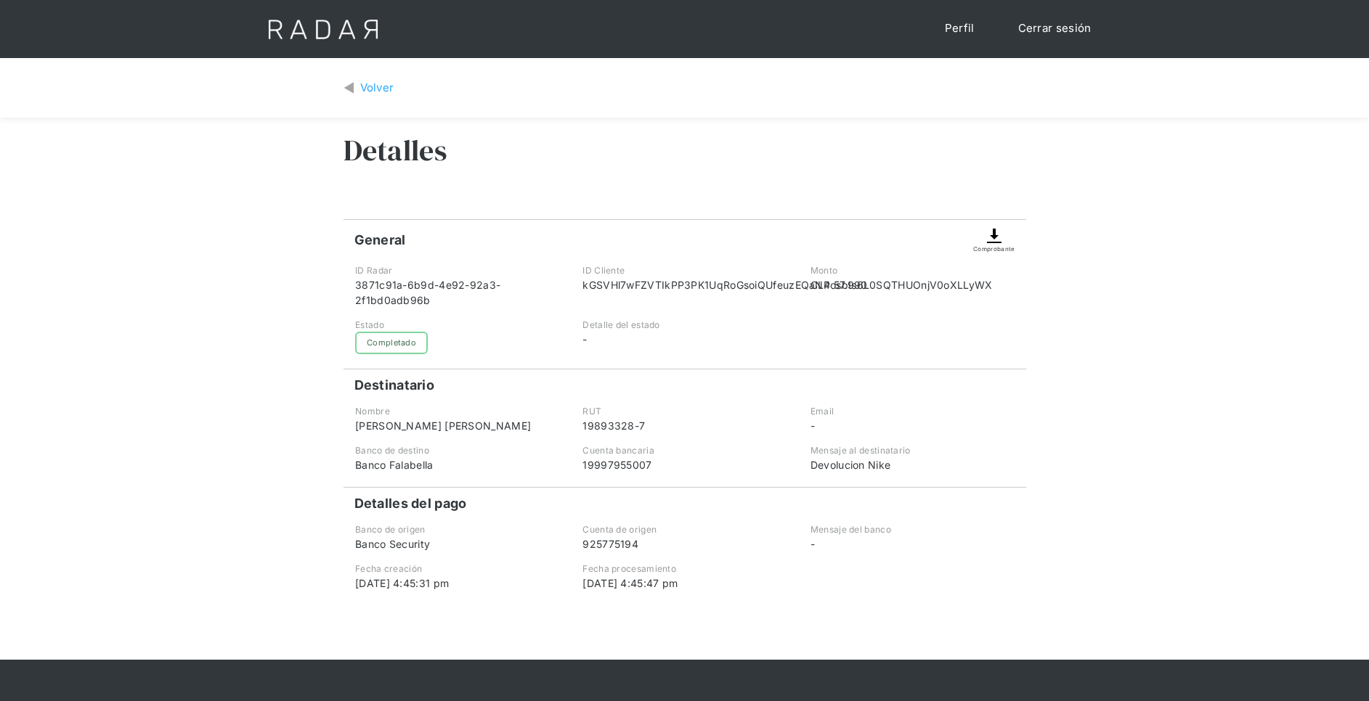 This screenshot has width=1369, height=701. I want to click on div: Banco Security, so click(457, 544).